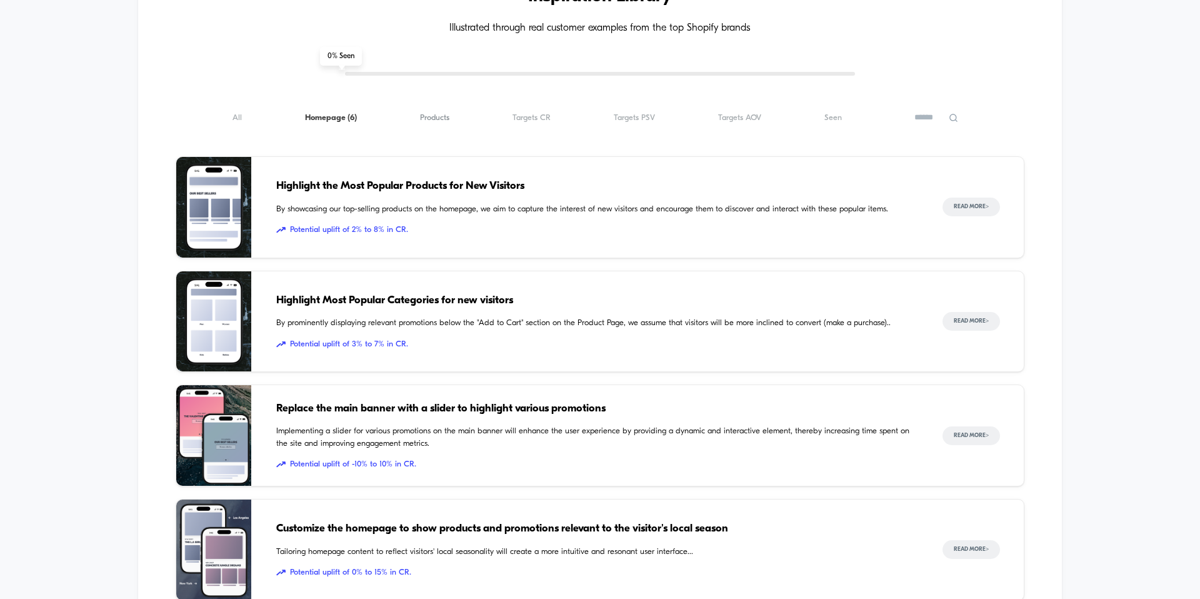  What do you see at coordinates (597, 437) in the screenshot?
I see `span: Implementing a slider for various promotions on the main banner will enhance the user experience ...` at bounding box center [597, 437].